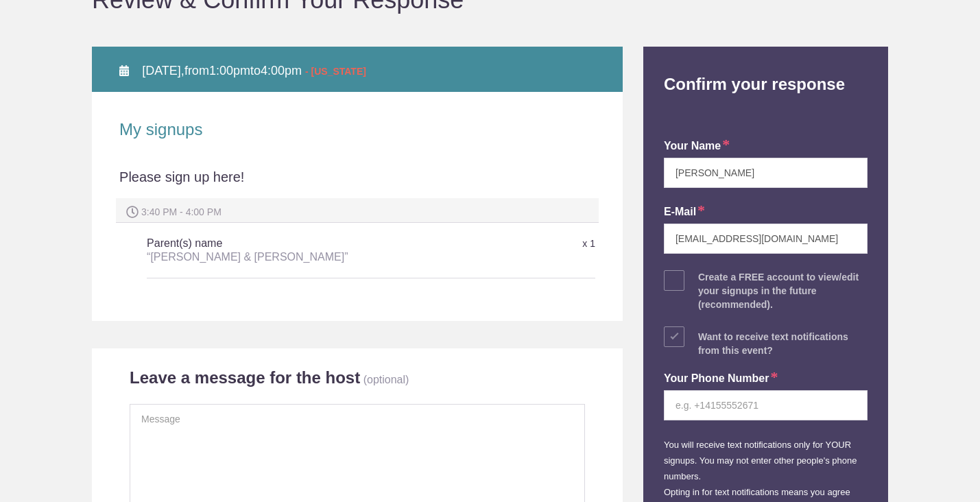 The height and width of the screenshot is (502, 980). Describe the element at coordinates (782, 343) in the screenshot. I see `div: Want to receive text notifications from this event?` at that location.